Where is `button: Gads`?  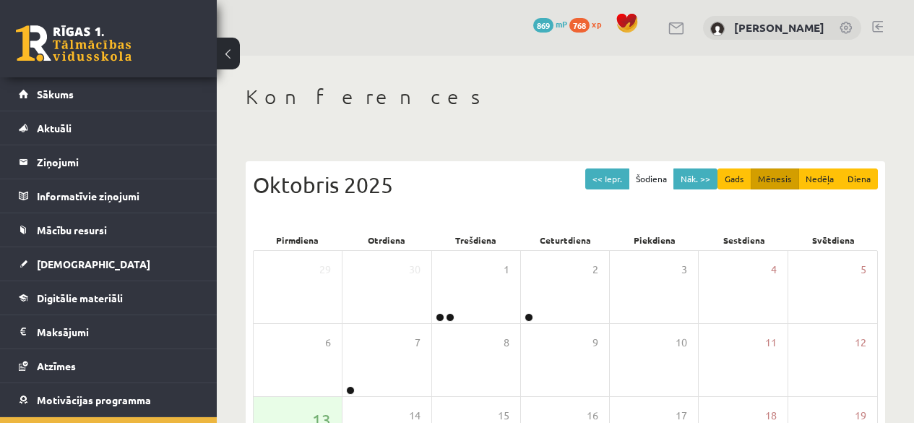 button: Gads is located at coordinates (734, 178).